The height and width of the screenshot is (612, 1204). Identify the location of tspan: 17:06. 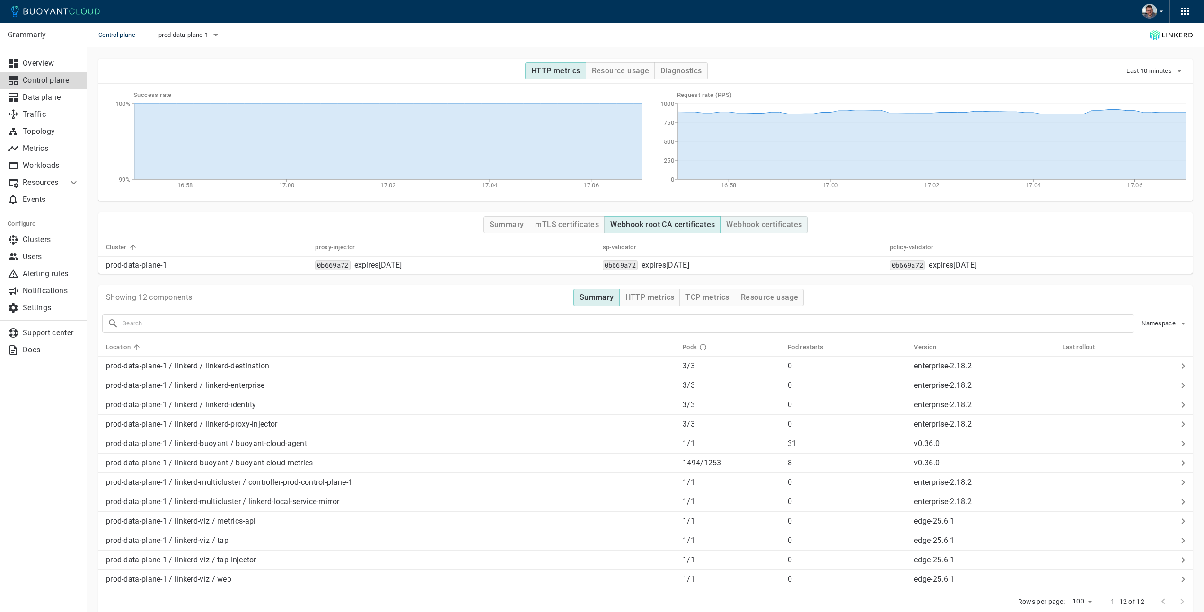
(591, 185).